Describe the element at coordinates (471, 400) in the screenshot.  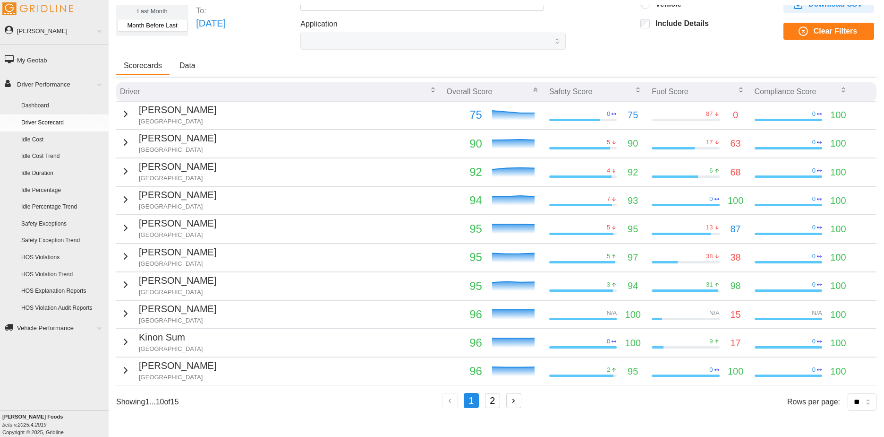
I see `button: 1` at that location.